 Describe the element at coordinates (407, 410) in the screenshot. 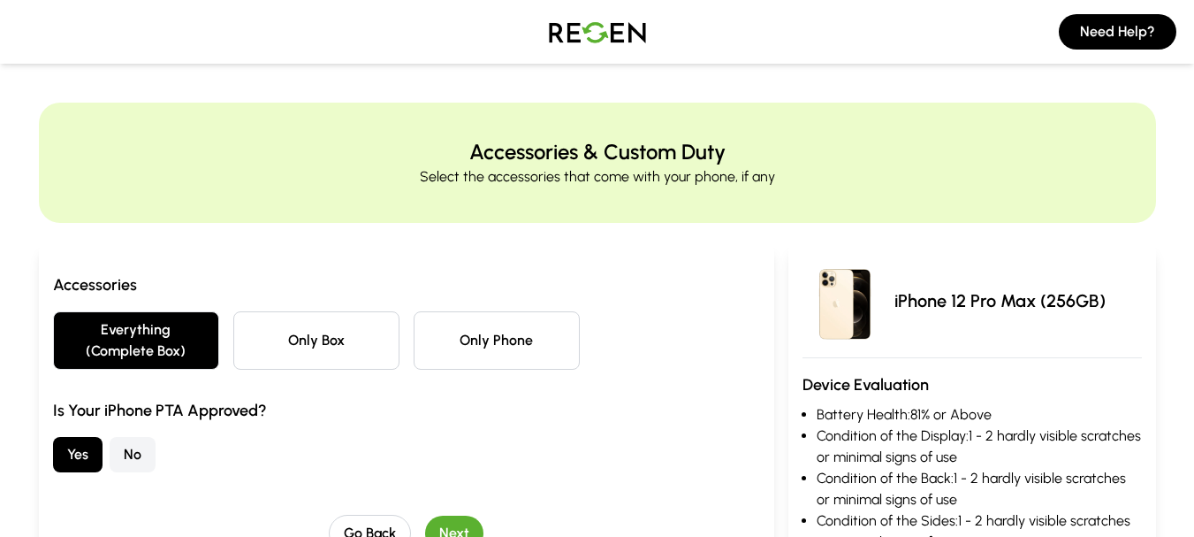

I see `h3: Is Your iPhone PTA Approved?` at that location.